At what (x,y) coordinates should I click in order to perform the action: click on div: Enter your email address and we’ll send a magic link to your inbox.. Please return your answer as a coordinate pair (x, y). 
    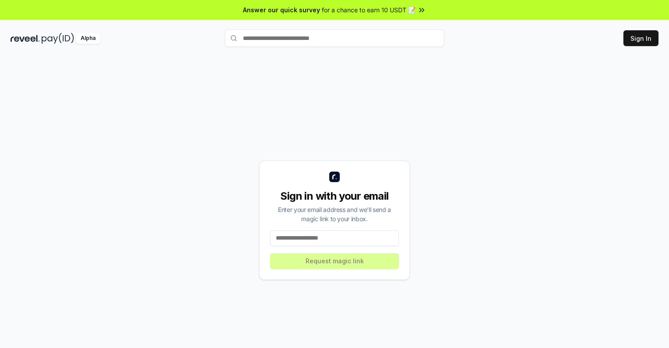
    Looking at the image, I should click on (334, 214).